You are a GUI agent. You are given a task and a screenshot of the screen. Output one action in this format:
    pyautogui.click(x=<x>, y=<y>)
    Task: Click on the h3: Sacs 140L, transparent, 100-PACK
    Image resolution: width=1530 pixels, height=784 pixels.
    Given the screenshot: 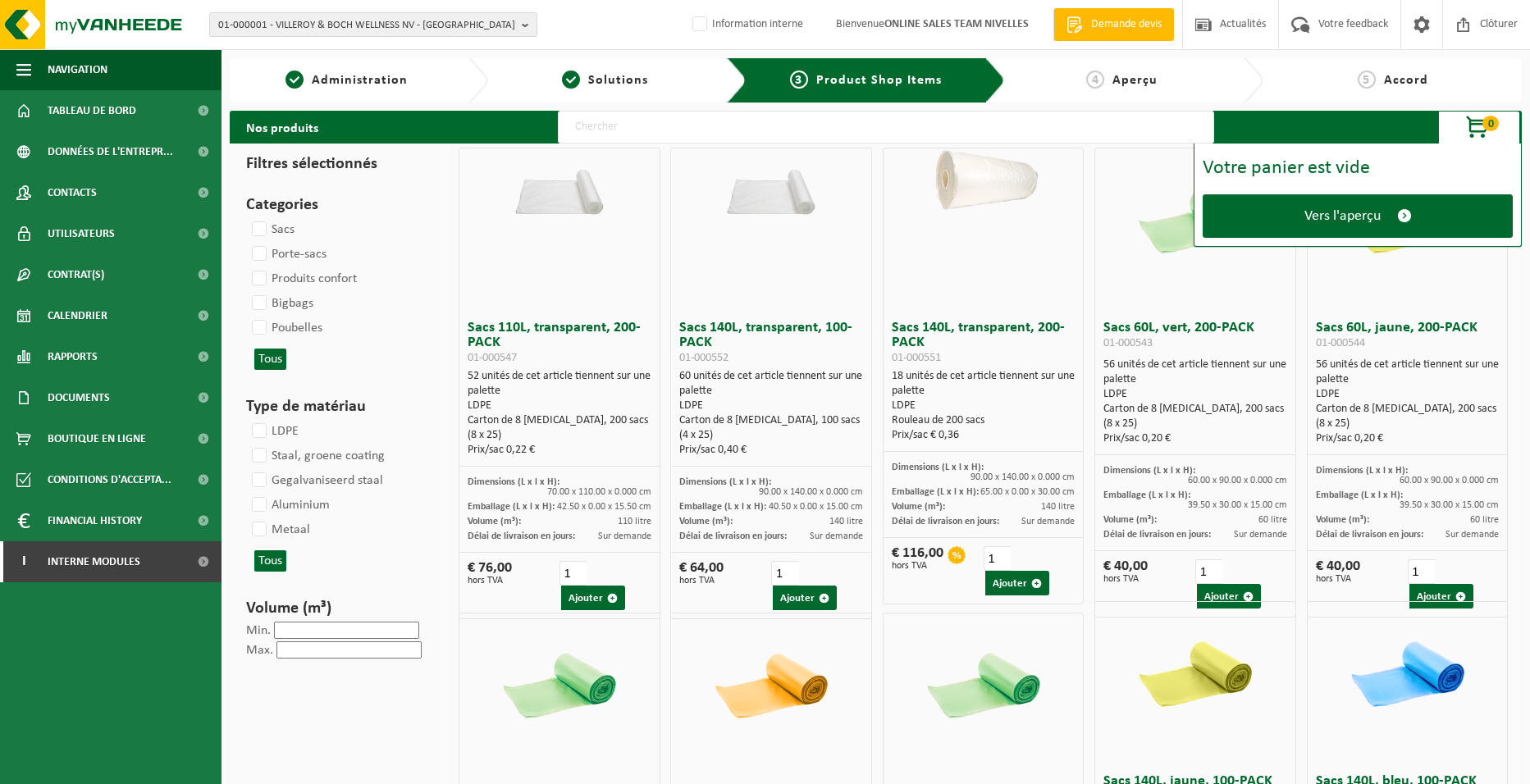 What is the action you would take?
    pyautogui.click(x=771, y=343)
    